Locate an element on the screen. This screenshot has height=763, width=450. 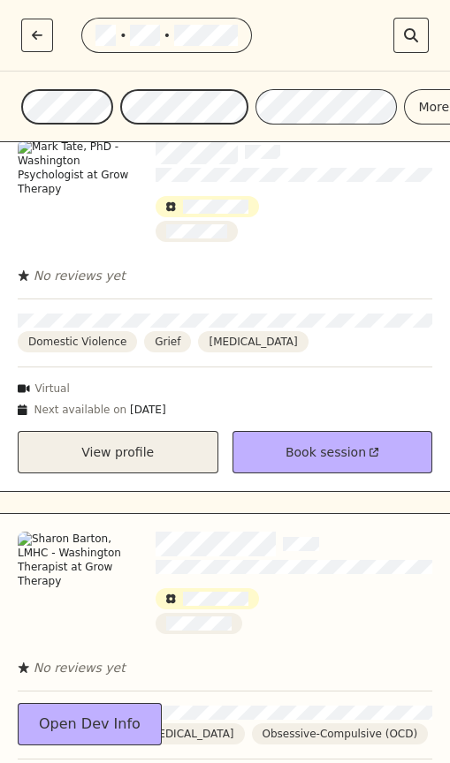
div: View profile is located at coordinates (117, 452).